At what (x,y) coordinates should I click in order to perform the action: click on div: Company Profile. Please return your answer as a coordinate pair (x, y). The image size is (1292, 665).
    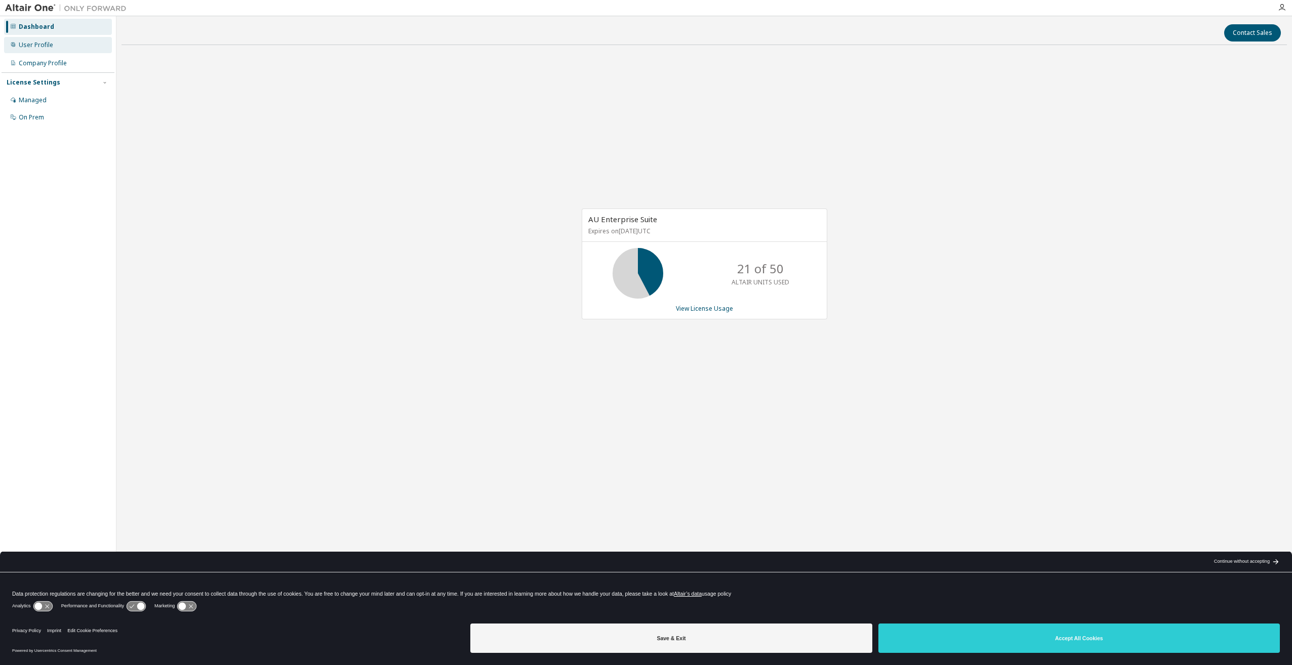
    Looking at the image, I should click on (43, 63).